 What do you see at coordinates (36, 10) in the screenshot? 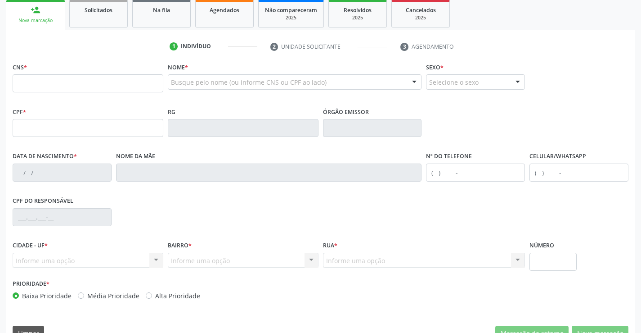
I see `div: person_add` at bounding box center [36, 10].